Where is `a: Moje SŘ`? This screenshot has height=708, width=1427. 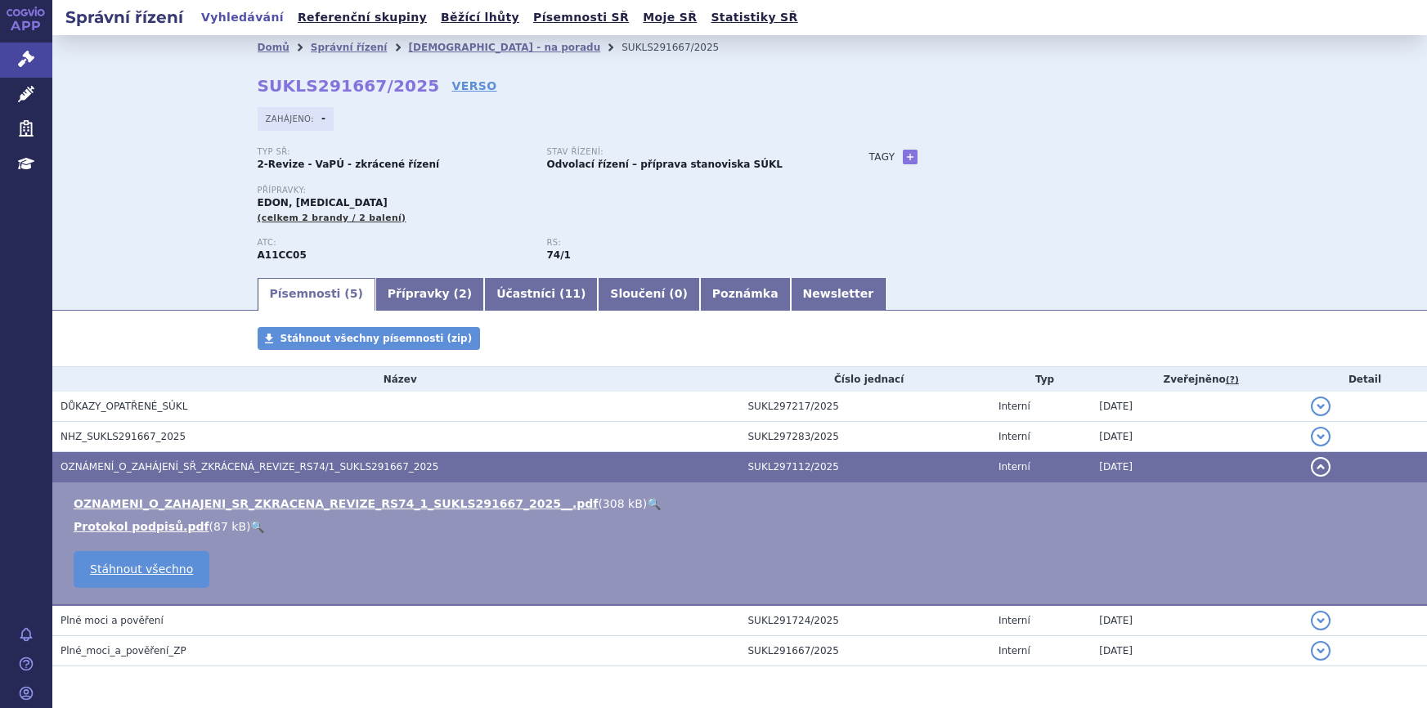 a: Moje SŘ is located at coordinates (670, 17).